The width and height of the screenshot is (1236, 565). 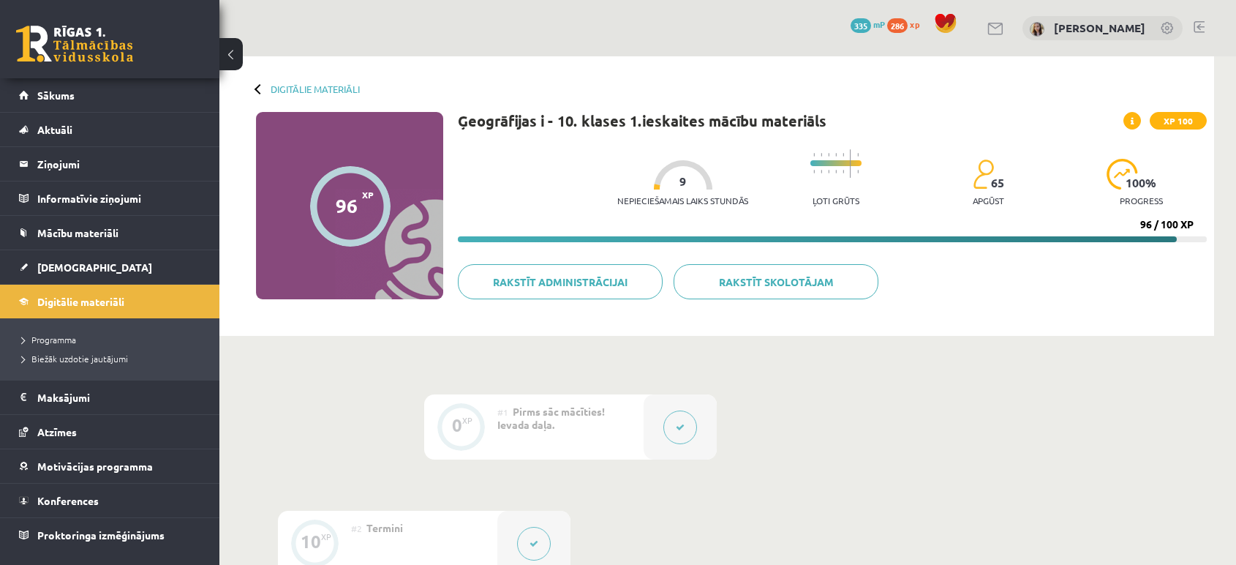 What do you see at coordinates (1178, 121) in the screenshot?
I see `span: XP 100` at bounding box center [1178, 121].